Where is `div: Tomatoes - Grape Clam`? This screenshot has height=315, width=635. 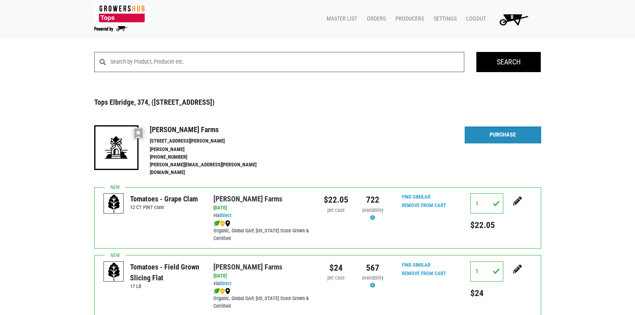
div: Tomatoes - Grape Clam is located at coordinates (164, 199).